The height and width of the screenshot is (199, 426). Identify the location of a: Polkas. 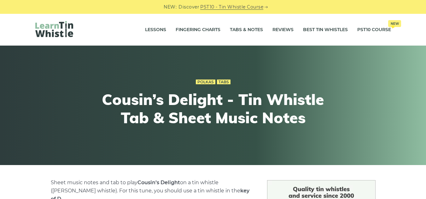
(205, 82).